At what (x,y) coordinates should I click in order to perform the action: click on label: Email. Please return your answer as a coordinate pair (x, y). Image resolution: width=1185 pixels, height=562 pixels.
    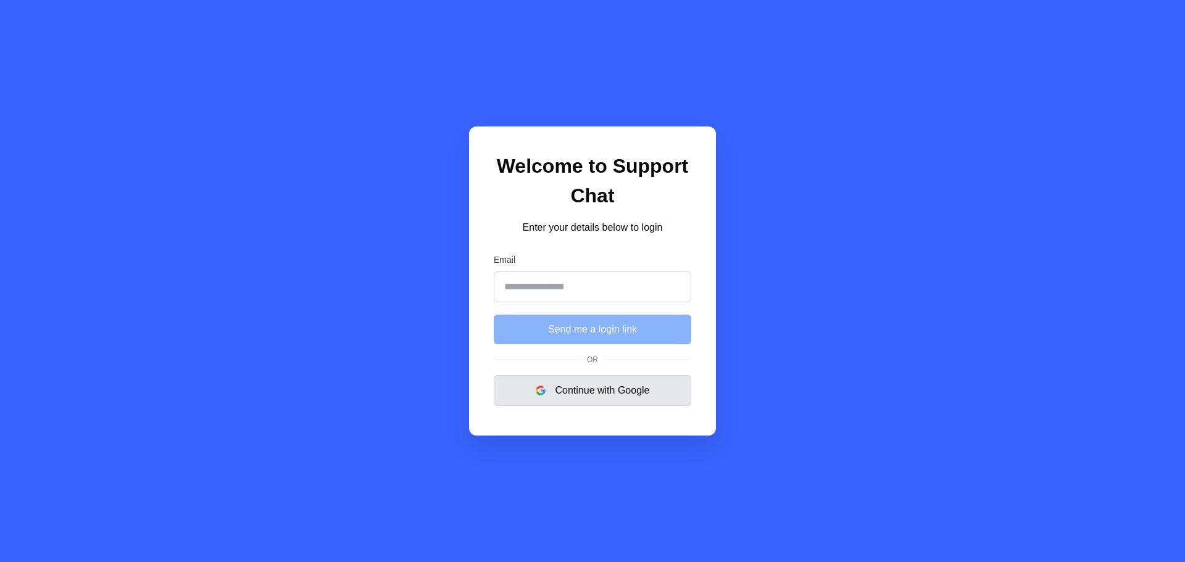
    Looking at the image, I should click on (592, 260).